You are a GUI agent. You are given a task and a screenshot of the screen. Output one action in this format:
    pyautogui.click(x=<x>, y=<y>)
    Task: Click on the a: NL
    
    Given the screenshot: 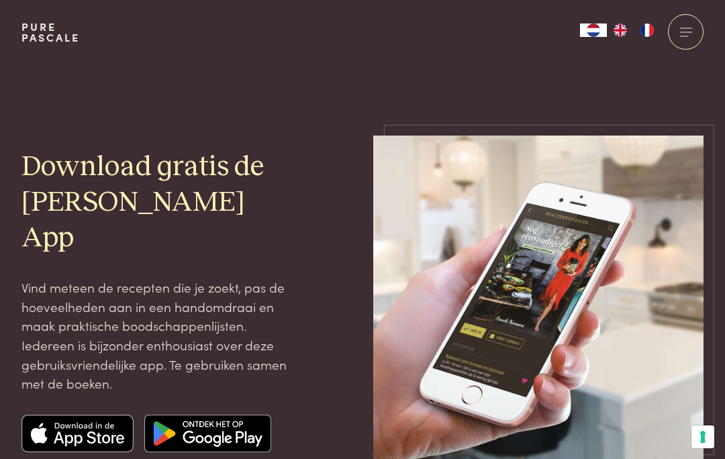 What is the action you would take?
    pyautogui.click(x=593, y=30)
    